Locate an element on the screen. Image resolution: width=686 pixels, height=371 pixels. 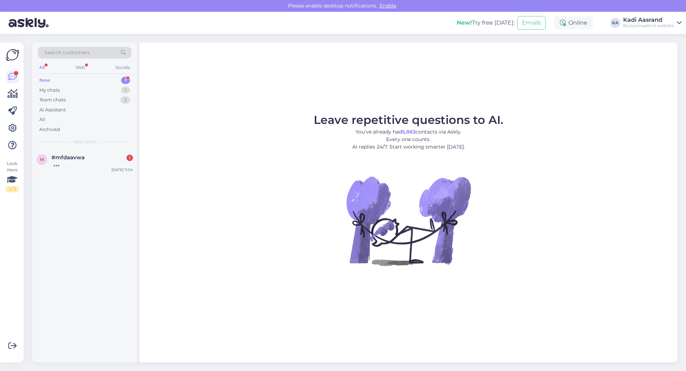
div: Team chats is located at coordinates (53, 100).